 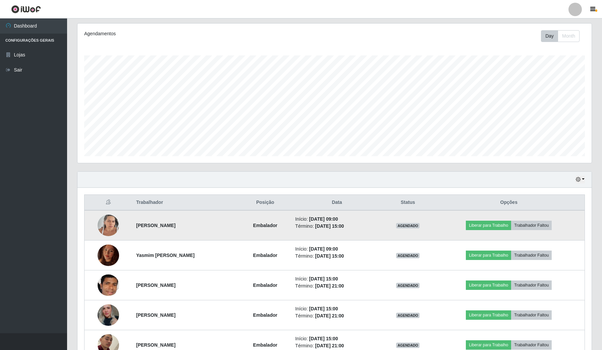 I want to click on div: First group, so click(x=560, y=36).